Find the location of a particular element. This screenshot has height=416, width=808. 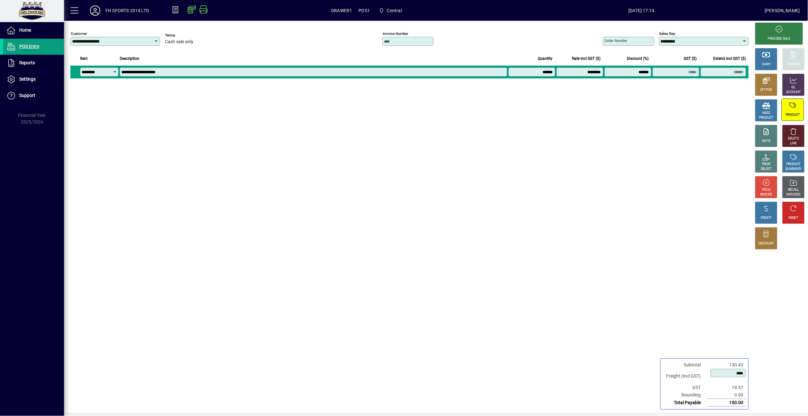

a: Home is located at coordinates (34, 30).